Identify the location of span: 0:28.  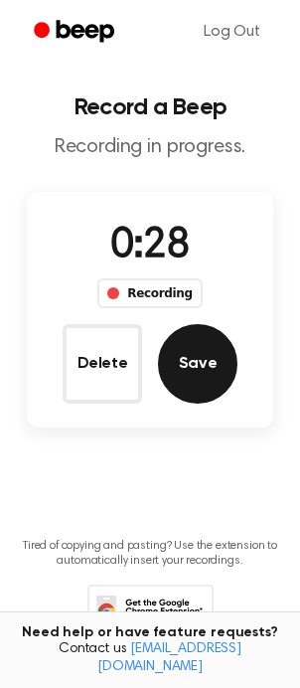
(150, 247).